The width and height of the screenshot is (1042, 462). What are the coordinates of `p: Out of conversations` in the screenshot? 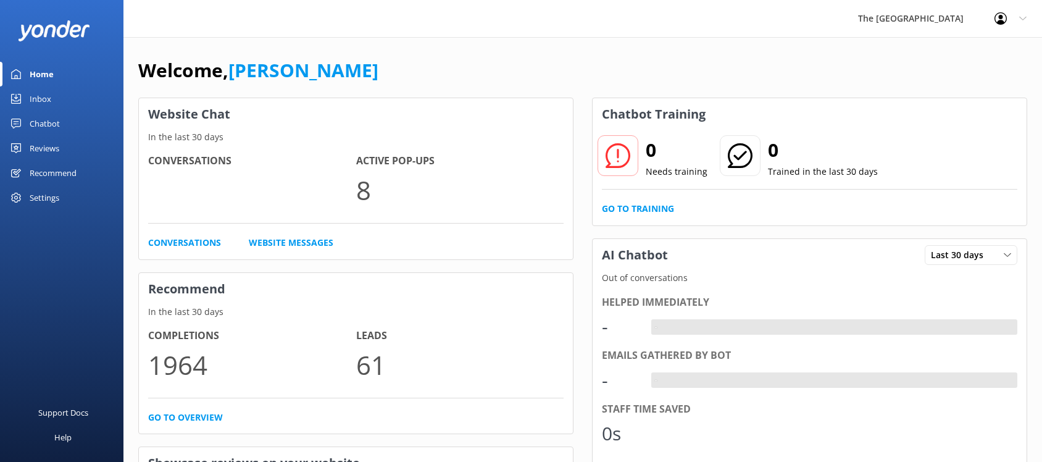 It's located at (809, 278).